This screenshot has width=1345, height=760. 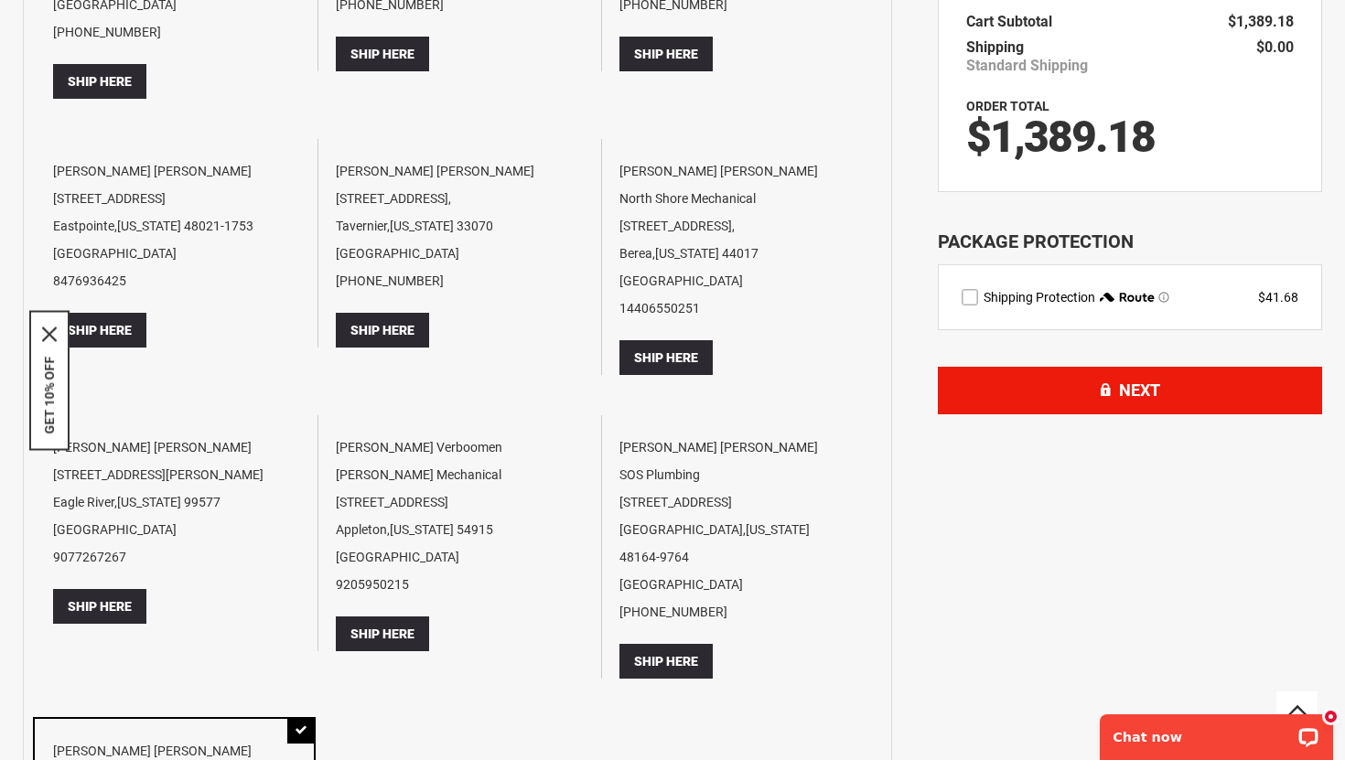 What do you see at coordinates (1130, 391) in the screenshot?
I see `button: Next` at bounding box center [1130, 391].